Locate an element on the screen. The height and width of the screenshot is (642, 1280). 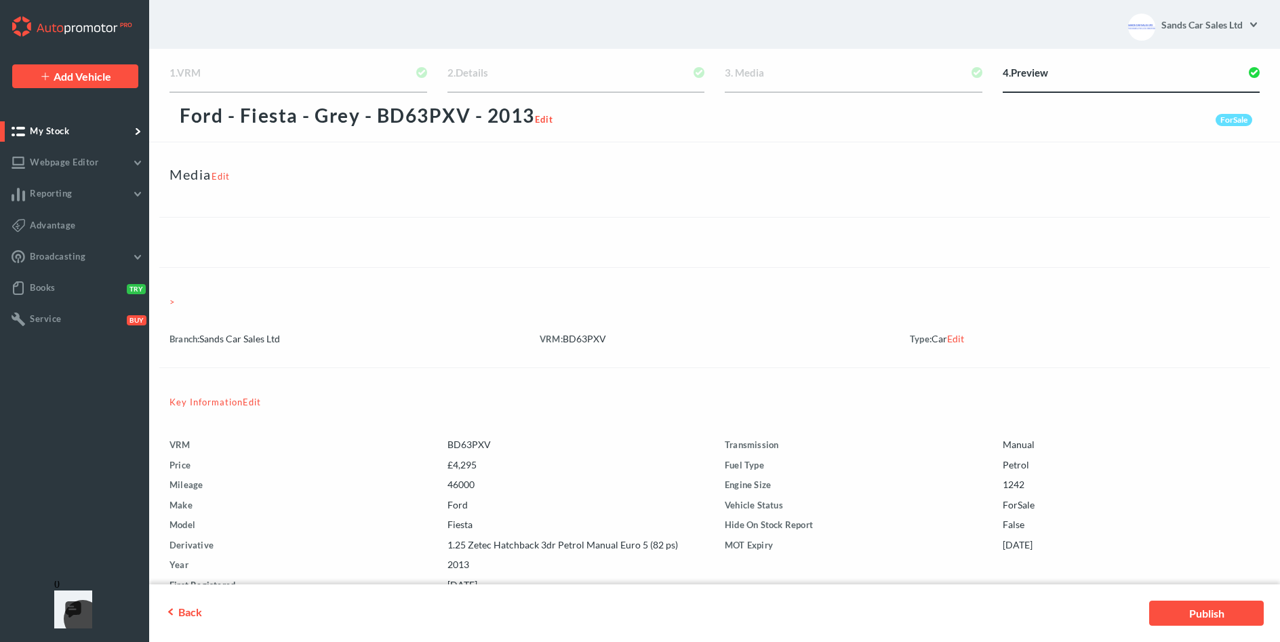
span: Fuel Type is located at coordinates (744, 466).